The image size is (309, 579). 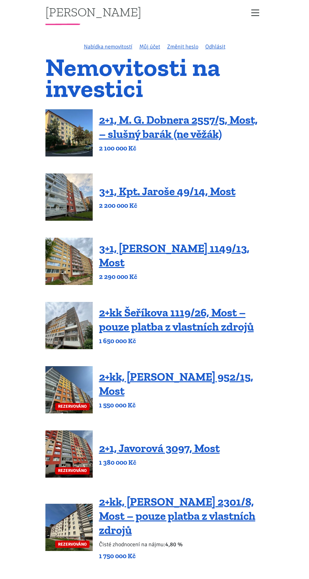 What do you see at coordinates (159, 448) in the screenshot?
I see `a: 2+1, Javorová 3097, Most` at bounding box center [159, 448].